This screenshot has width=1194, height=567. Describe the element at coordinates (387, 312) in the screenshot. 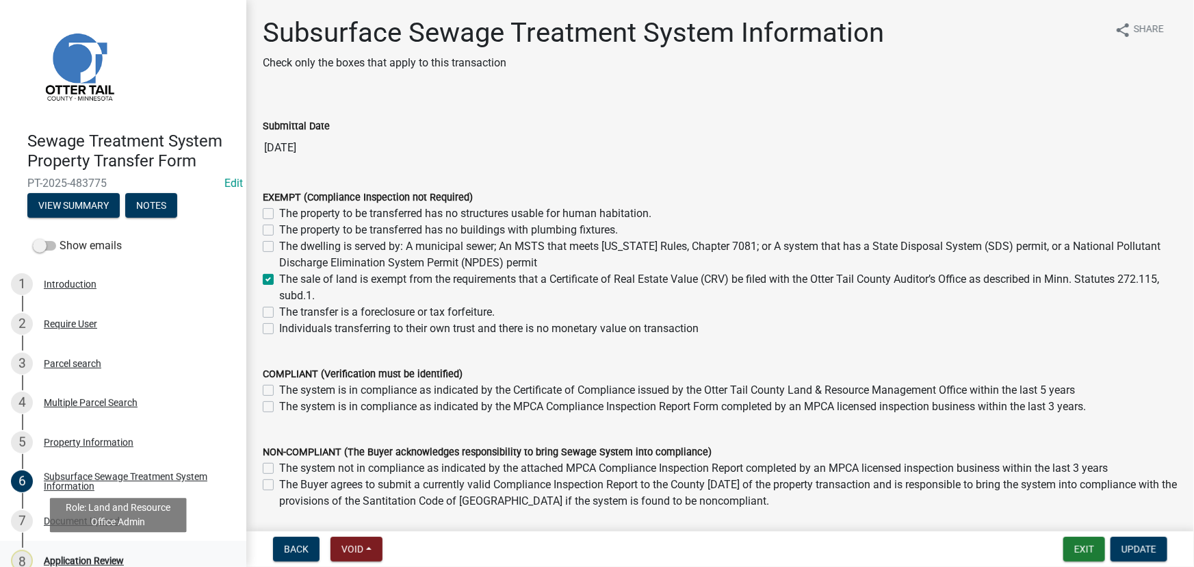

I see `label: The transfer is a foreclosure or tax forfeiture.` at that location.